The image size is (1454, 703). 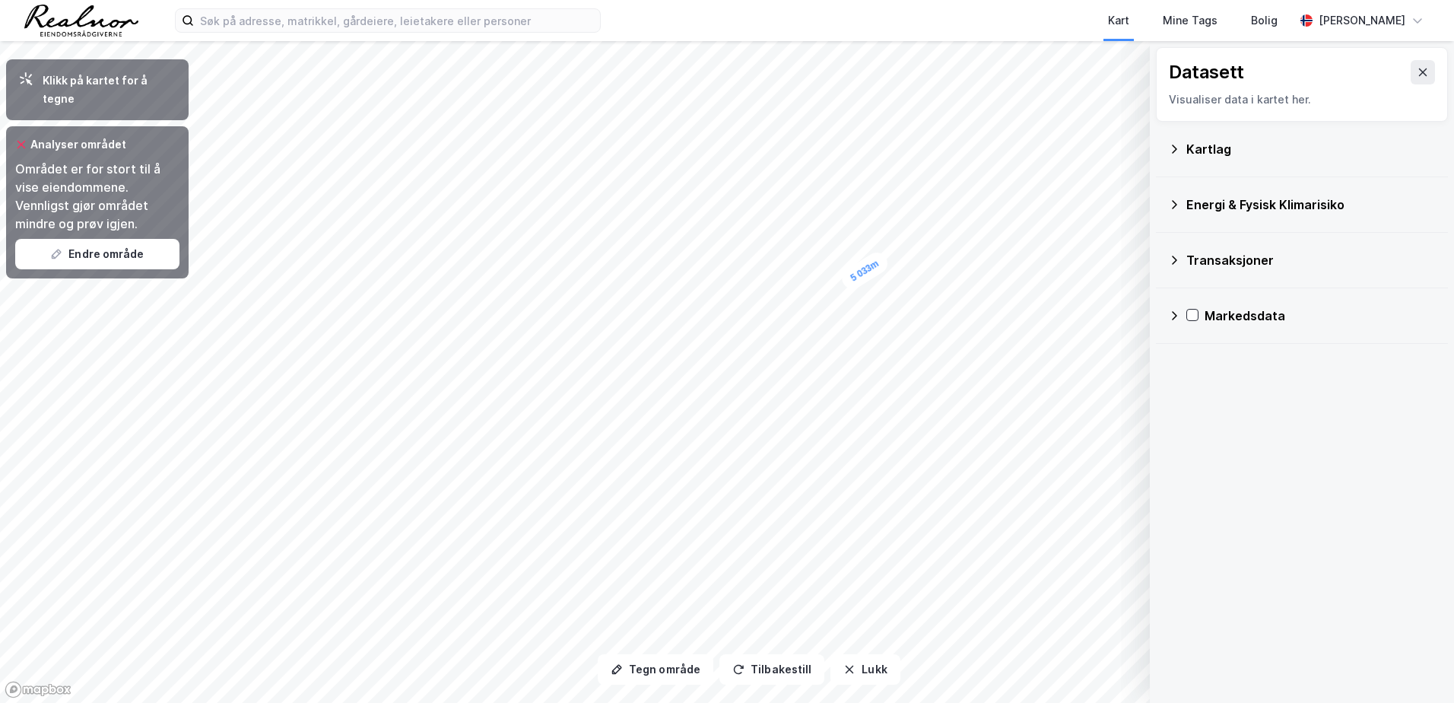 What do you see at coordinates (865, 669) in the screenshot?
I see `button: Lukk` at bounding box center [865, 669].